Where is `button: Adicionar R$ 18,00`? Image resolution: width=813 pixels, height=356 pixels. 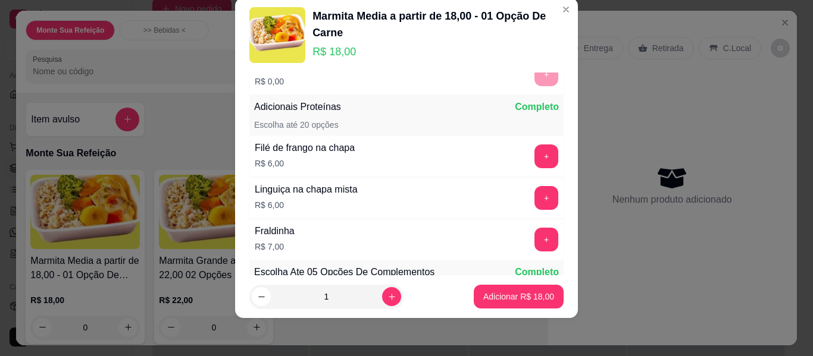 button: Adicionar R$ 18,00 is located at coordinates (518, 297).